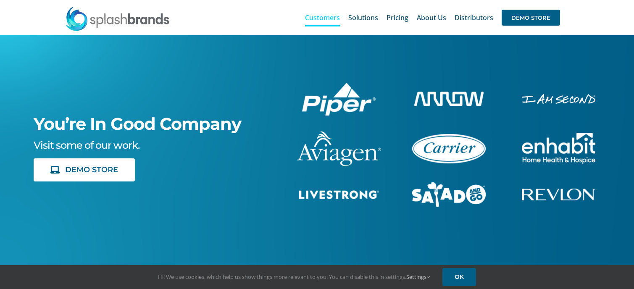 This screenshot has width=634, height=289. I want to click on a: Distributors, so click(474, 18).